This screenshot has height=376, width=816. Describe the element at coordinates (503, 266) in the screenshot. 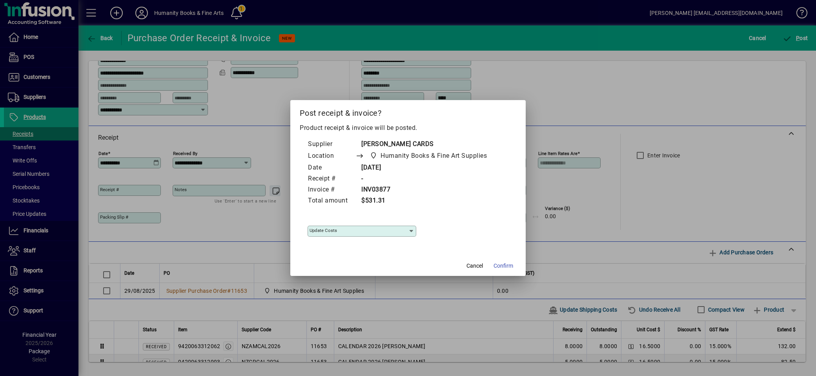

I see `span: Confirm` at that location.